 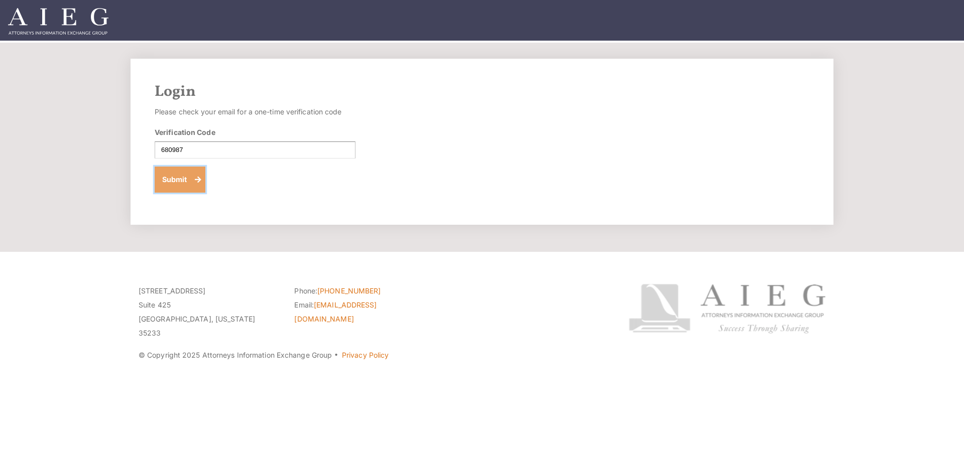 What do you see at coordinates (58, 21) in the screenshot?
I see `img: Attorneys Information Exchange Group` at bounding box center [58, 21].